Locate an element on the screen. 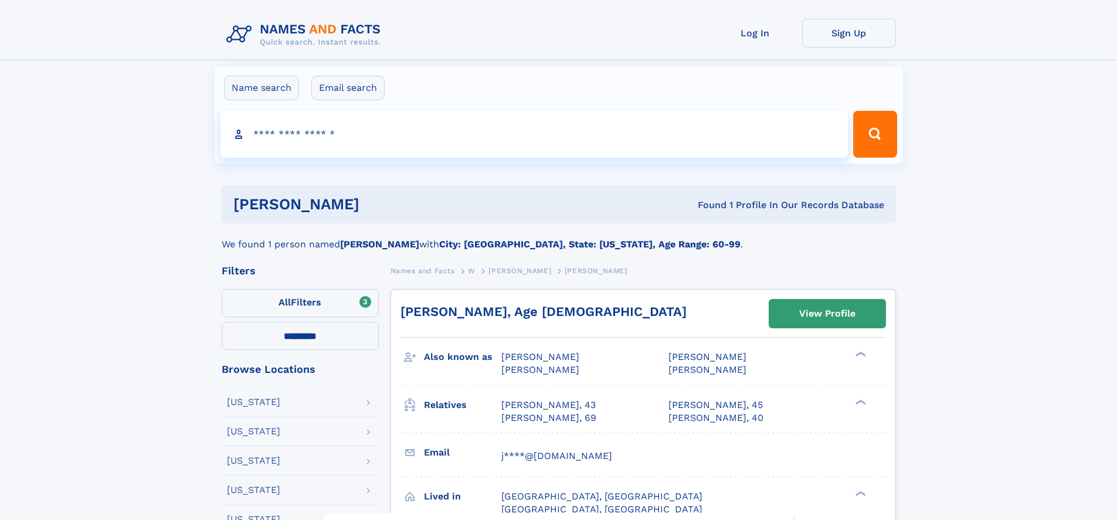 The image size is (1117, 520). a: Sign Up is located at coordinates (849, 33).